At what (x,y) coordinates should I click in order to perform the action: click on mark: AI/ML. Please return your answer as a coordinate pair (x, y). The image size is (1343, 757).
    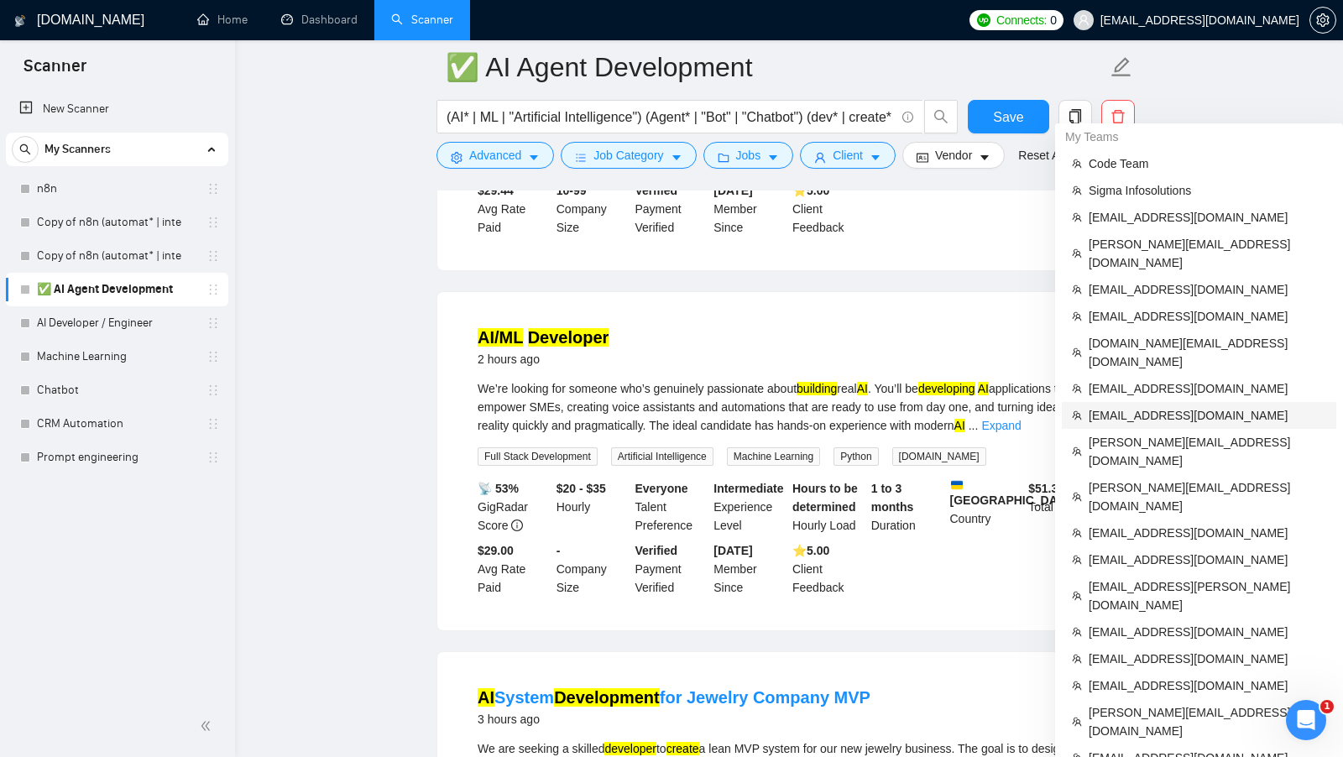
    Looking at the image, I should click on (500, 337).